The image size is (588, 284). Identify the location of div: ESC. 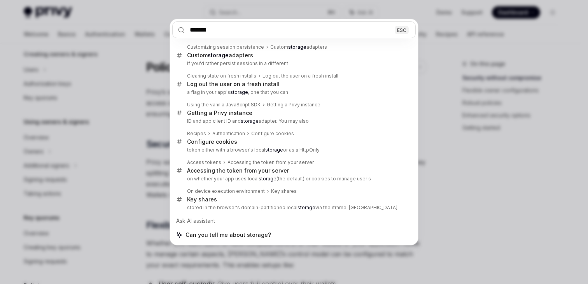
(402, 30).